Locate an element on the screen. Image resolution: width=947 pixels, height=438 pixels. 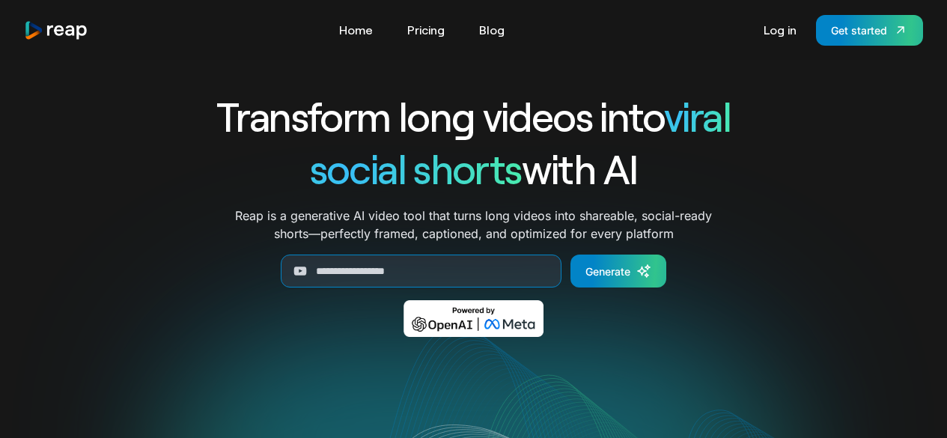
h1: Transform long videos into is located at coordinates (474, 116).